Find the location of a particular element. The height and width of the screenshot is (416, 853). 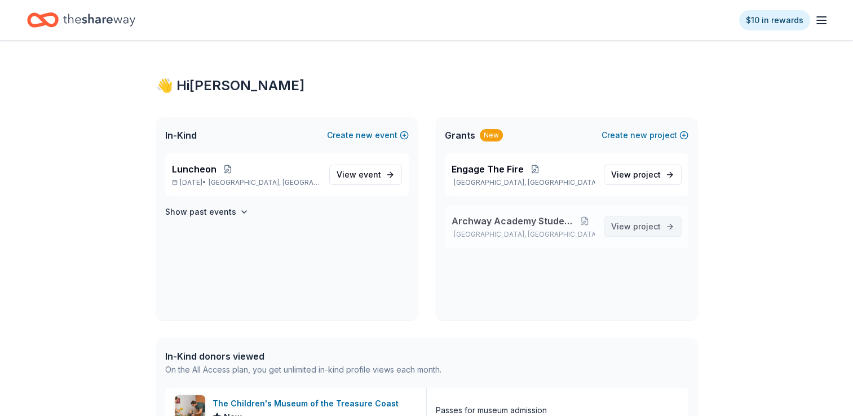

h4: Show past events is located at coordinates (201, 212).